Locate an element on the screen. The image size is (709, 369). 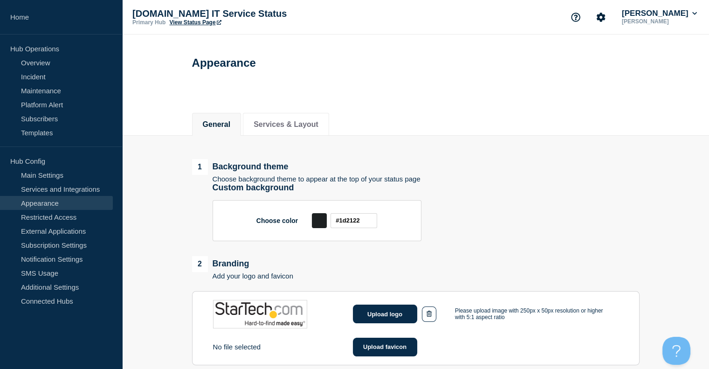
div: Branding is located at coordinates (242, 264).